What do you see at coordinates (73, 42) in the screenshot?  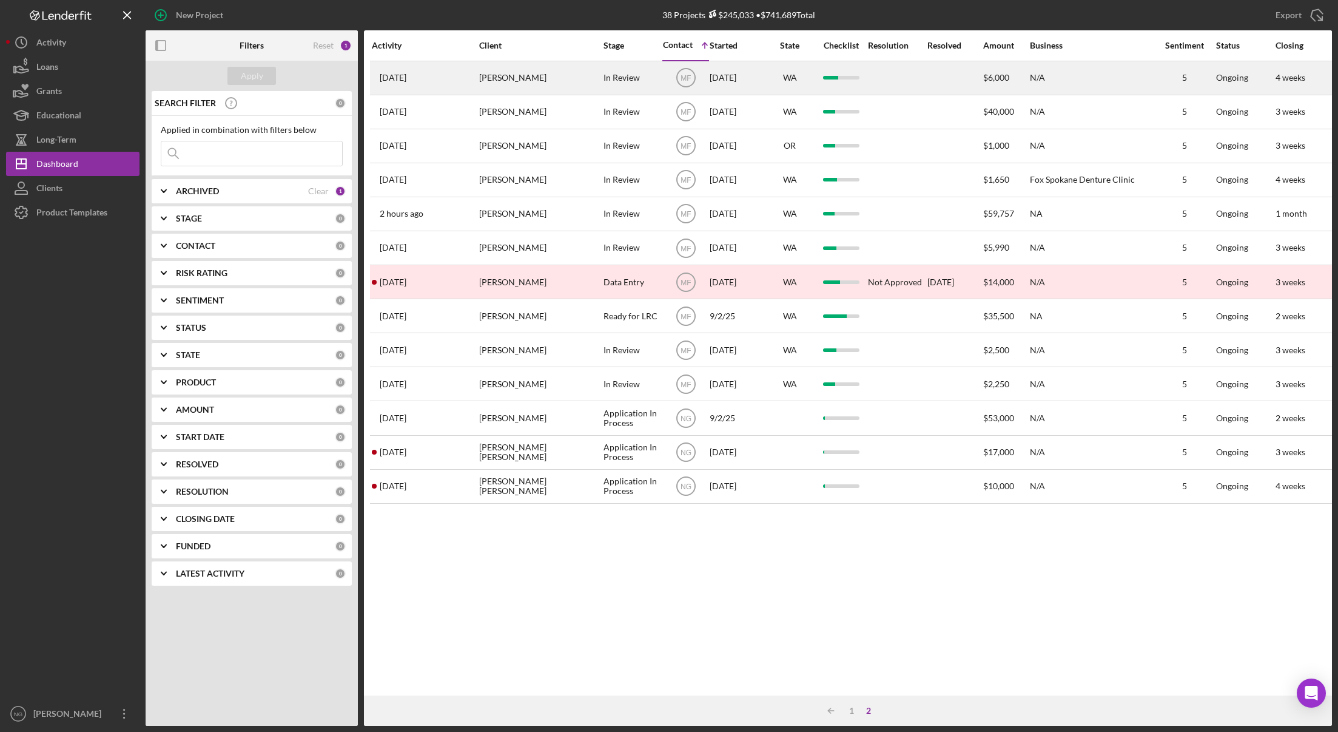 I see `a: Activity` at bounding box center [73, 42].